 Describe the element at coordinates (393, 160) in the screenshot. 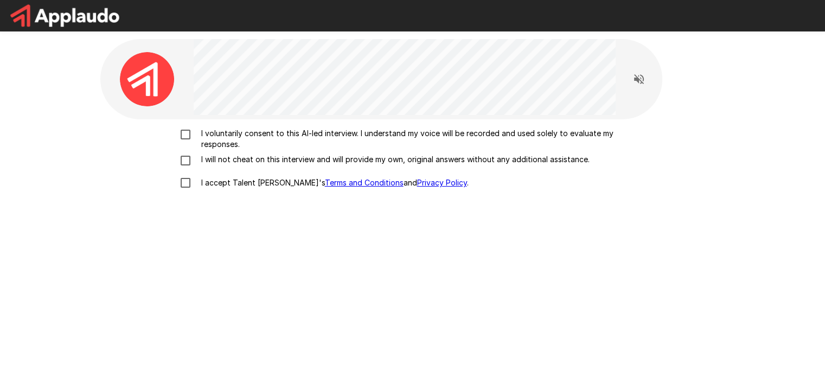

I see `p: I will not cheat on this interview and will provide my own, original answers without any addition...` at that location.